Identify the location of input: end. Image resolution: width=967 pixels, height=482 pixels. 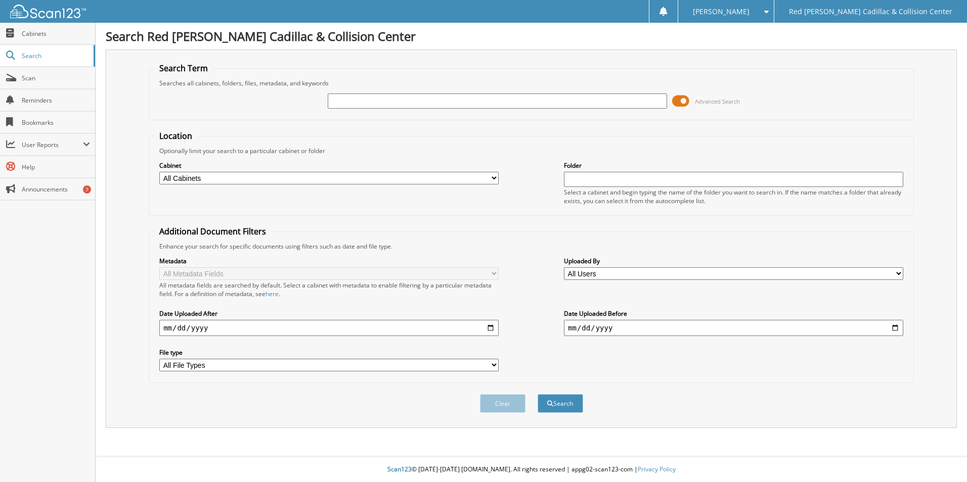
(733, 328).